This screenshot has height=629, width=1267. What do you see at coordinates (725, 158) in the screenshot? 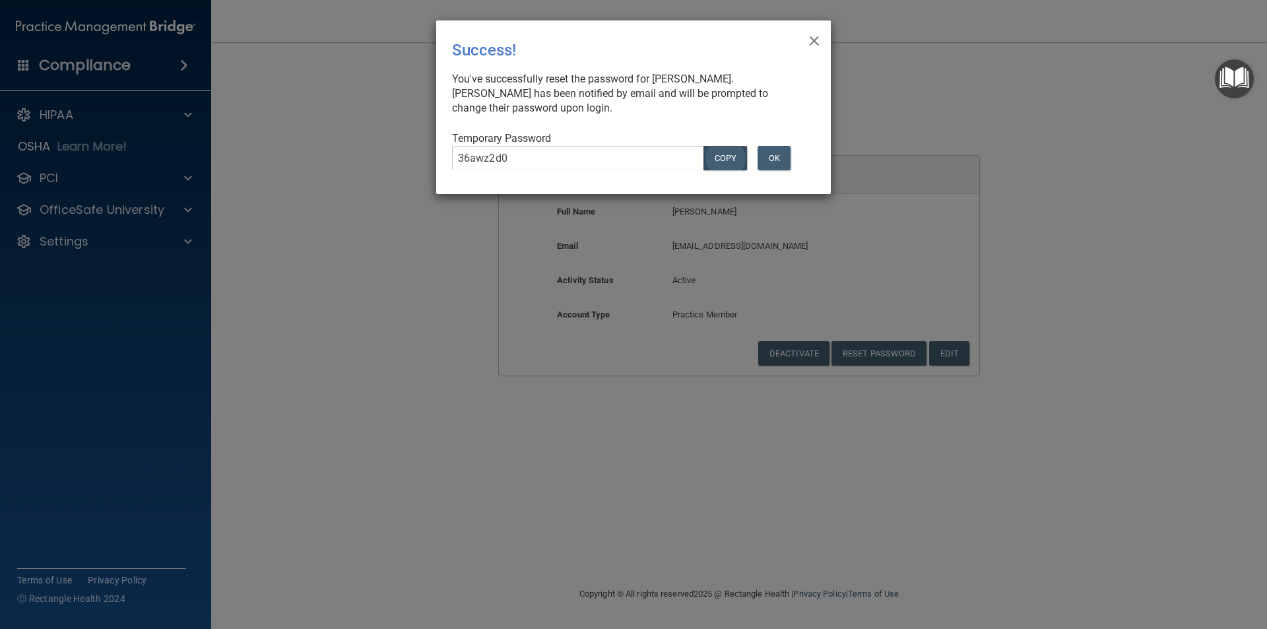
I see `button: COPY` at bounding box center [725, 158].